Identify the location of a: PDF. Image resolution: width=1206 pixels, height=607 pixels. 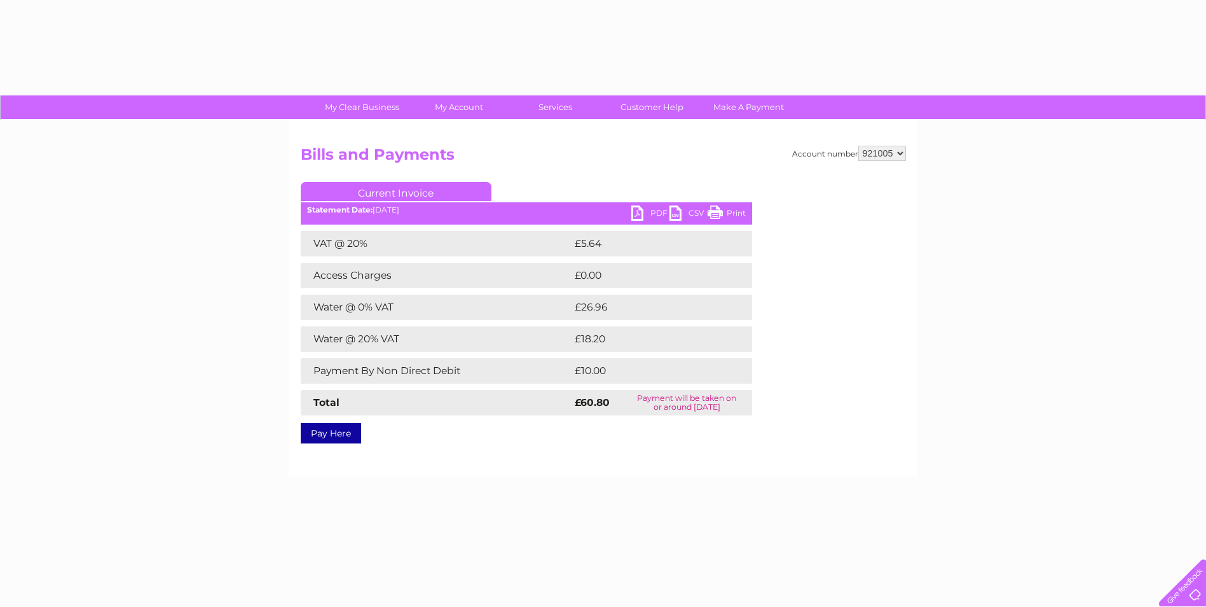
(651, 214).